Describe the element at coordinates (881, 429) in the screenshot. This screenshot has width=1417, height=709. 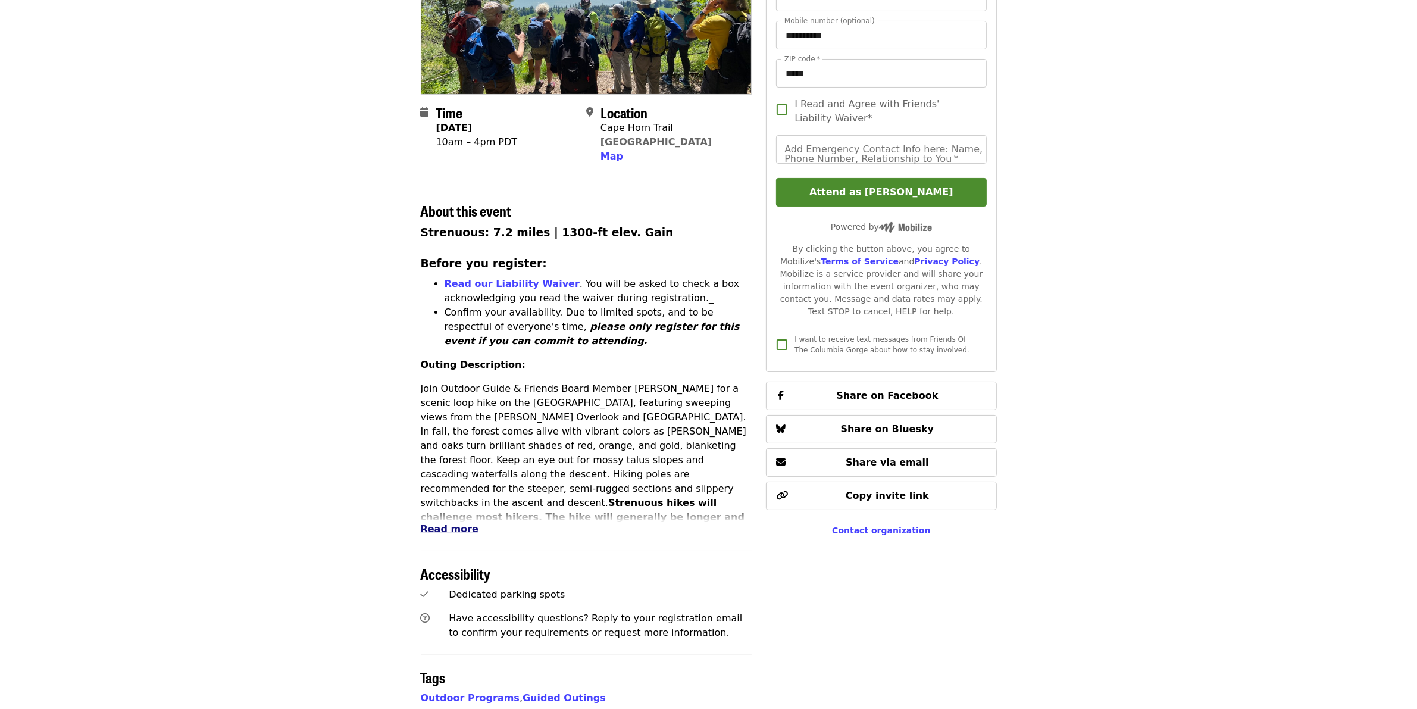
I see `button: Share on Bluesky` at that location.